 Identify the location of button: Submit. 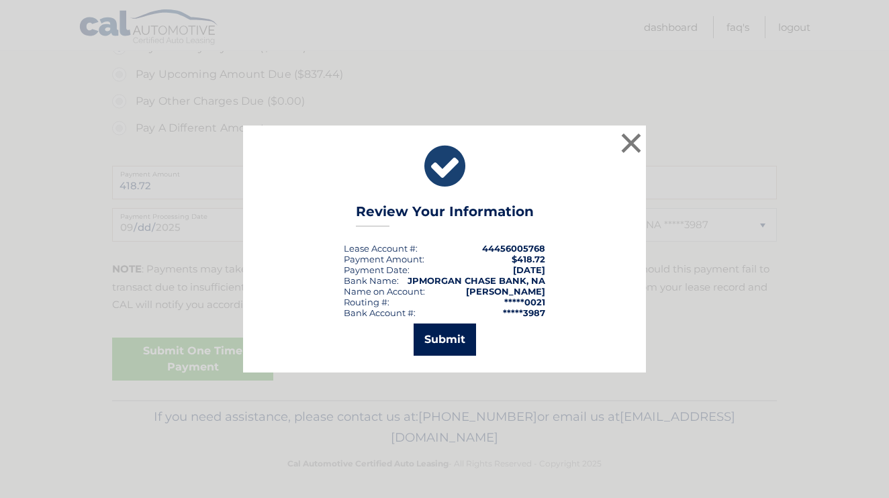
(444, 340).